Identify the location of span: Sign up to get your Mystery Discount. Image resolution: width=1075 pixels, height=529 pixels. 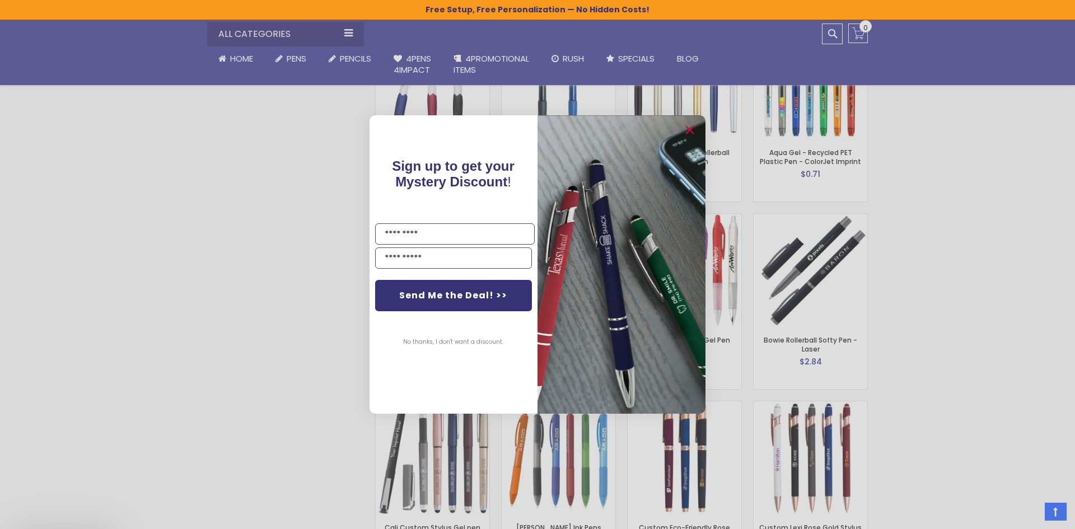
(454, 174).